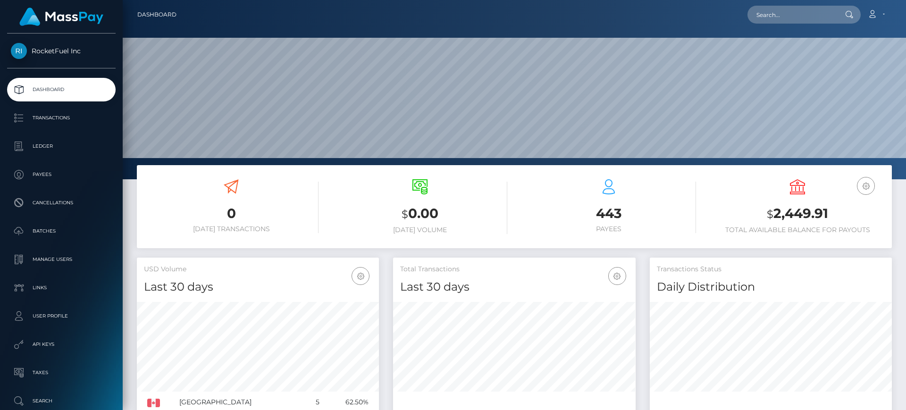  Describe the element at coordinates (61, 17) in the screenshot. I see `img: MassPay Logo` at that location.